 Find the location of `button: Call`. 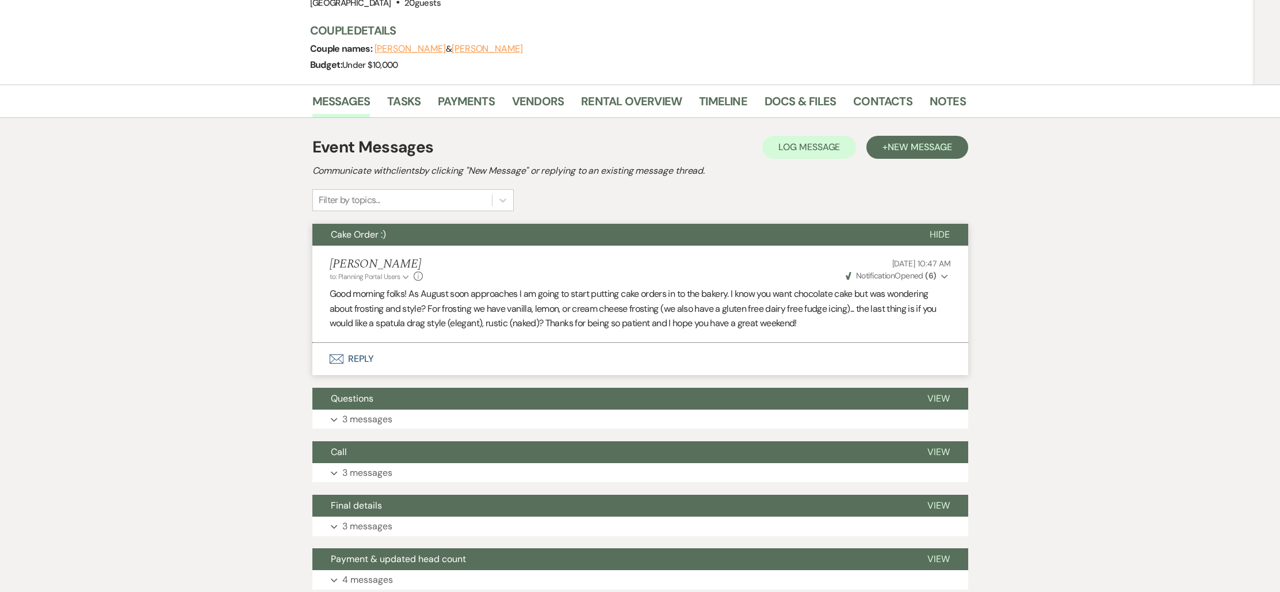

button: Call is located at coordinates (611, 452).